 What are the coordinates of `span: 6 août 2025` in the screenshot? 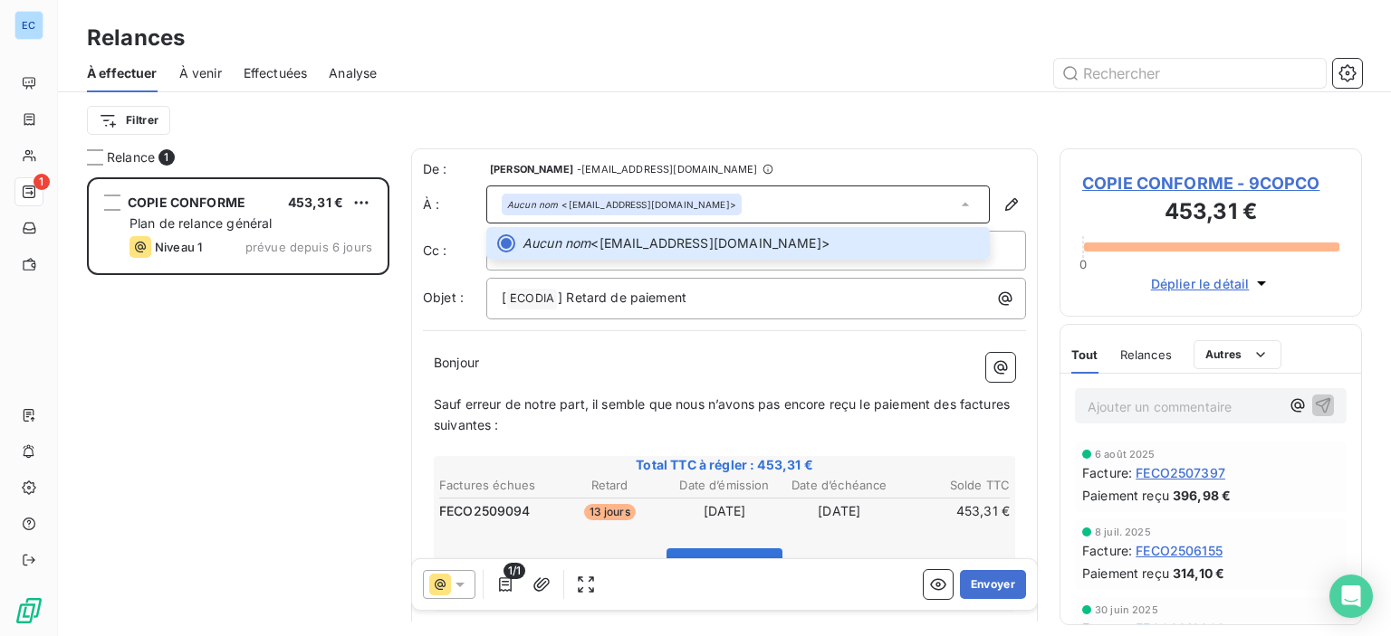 It's located at (1124, 455).